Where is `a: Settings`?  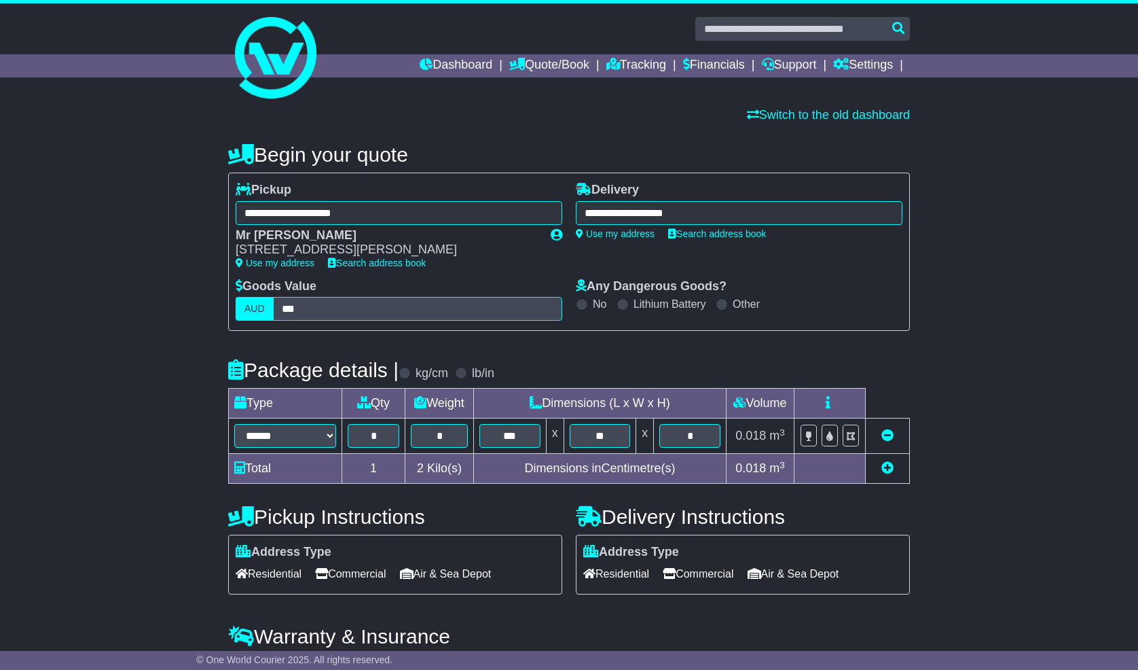 a: Settings is located at coordinates (863, 66).